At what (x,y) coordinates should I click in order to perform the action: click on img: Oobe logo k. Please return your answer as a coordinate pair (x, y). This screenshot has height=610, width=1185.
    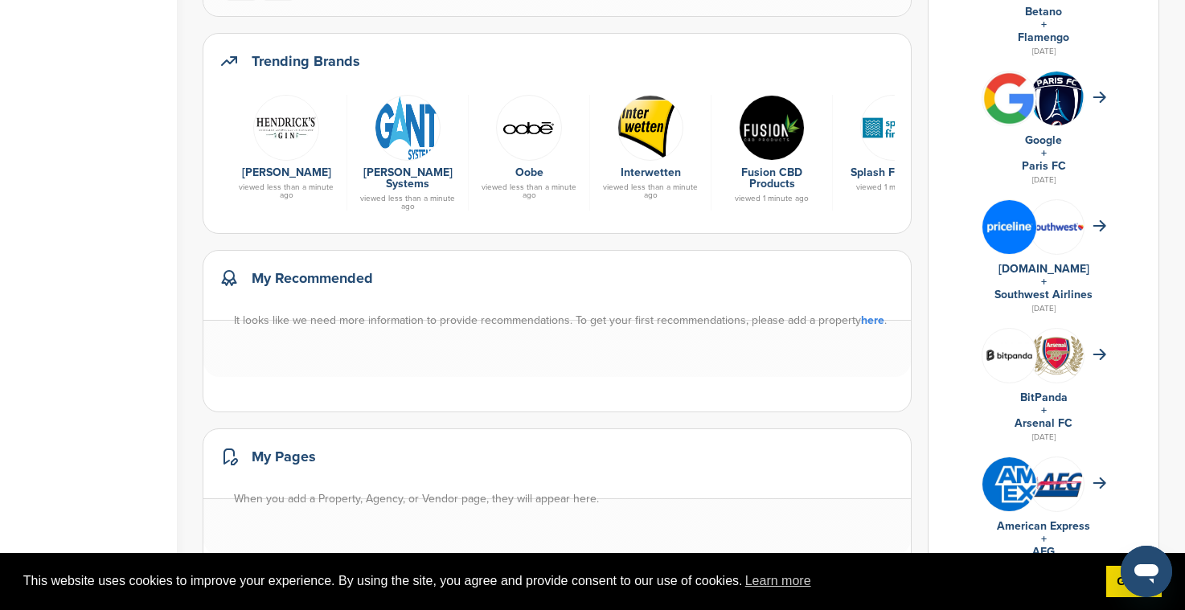
    Looking at the image, I should click on (529, 128).